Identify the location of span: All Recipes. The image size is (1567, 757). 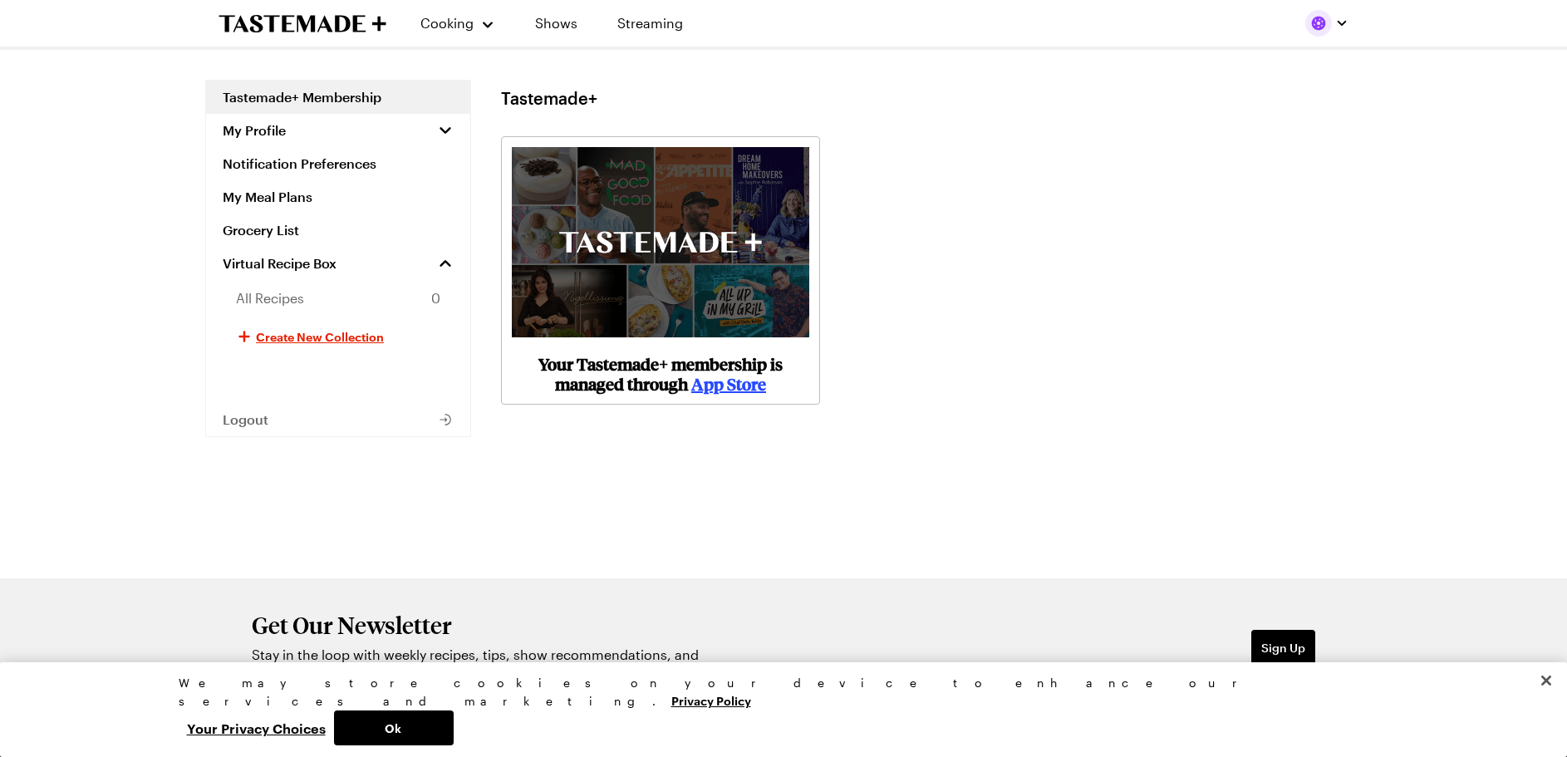
(270, 298).